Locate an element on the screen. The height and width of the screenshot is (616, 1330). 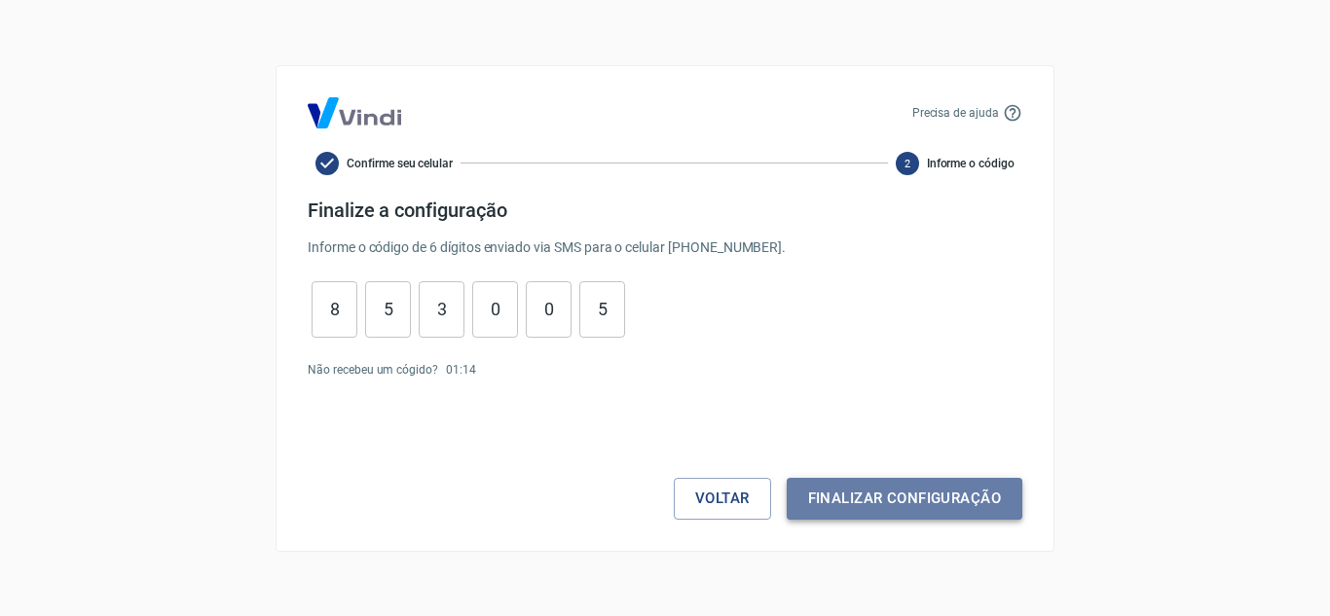
h4: Finalize a configuração is located at coordinates (665, 210).